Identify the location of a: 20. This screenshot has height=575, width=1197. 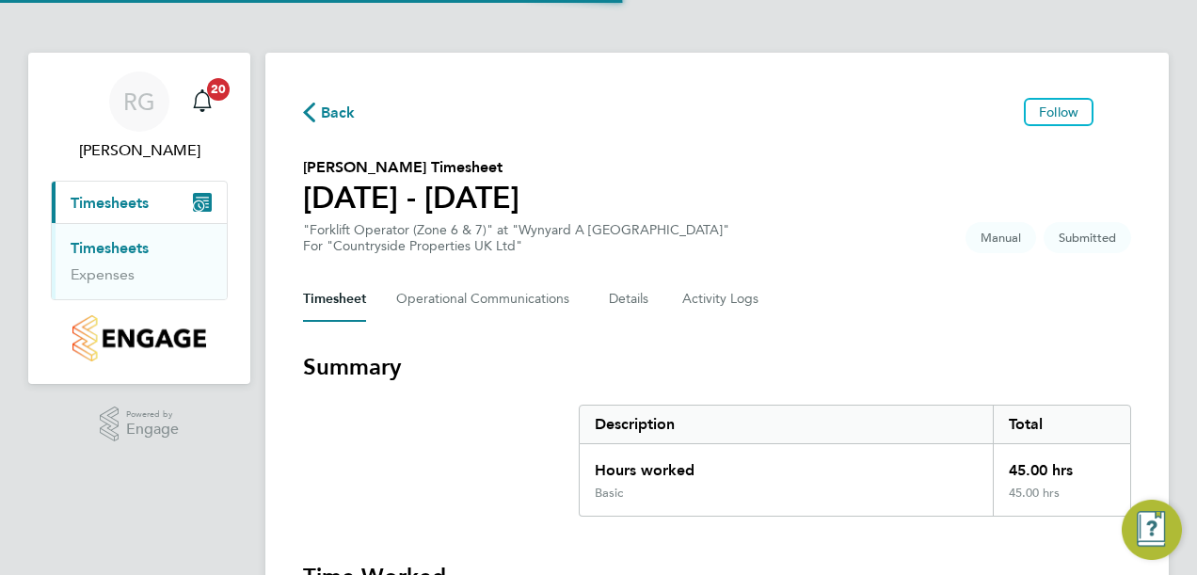
(202, 102).